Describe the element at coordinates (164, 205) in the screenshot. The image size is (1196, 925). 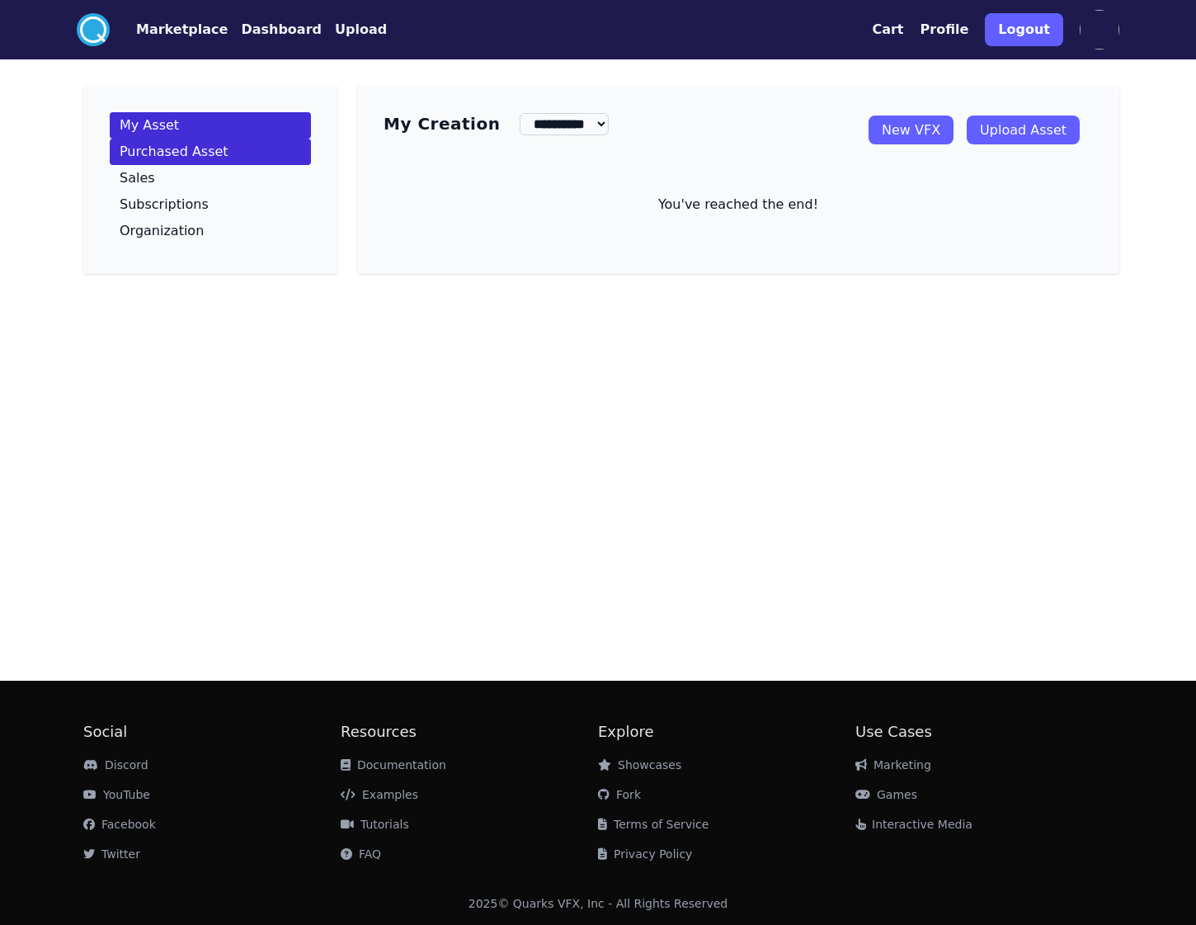
I see `p: Subscriptions` at that location.